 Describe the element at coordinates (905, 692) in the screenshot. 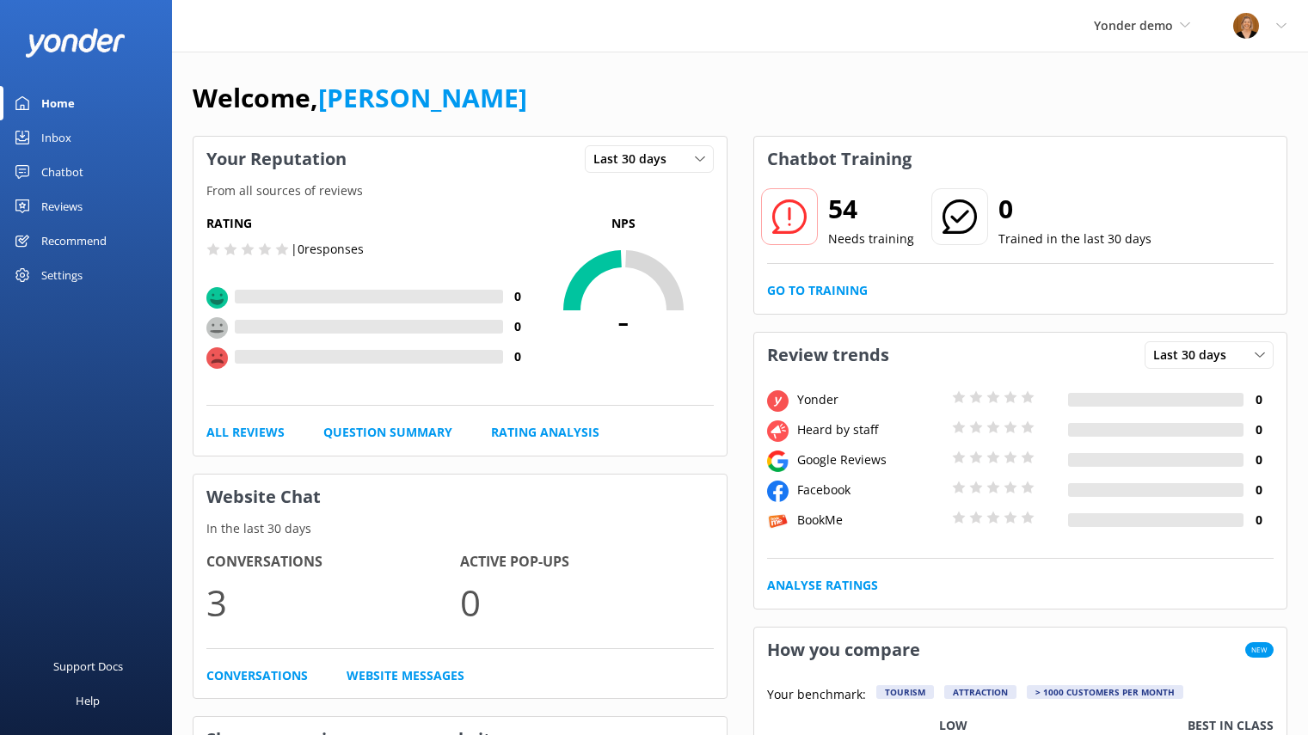

I see `div: Tourism` at that location.